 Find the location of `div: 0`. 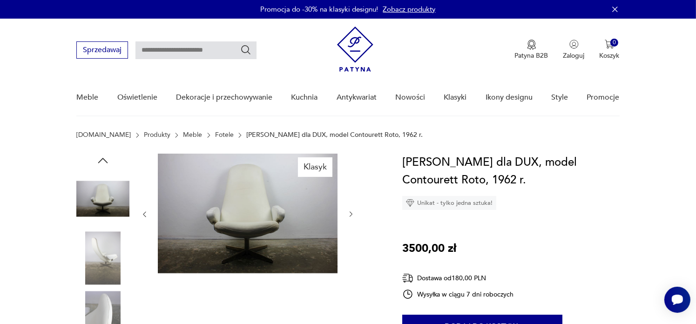

div: 0 is located at coordinates (614, 42).